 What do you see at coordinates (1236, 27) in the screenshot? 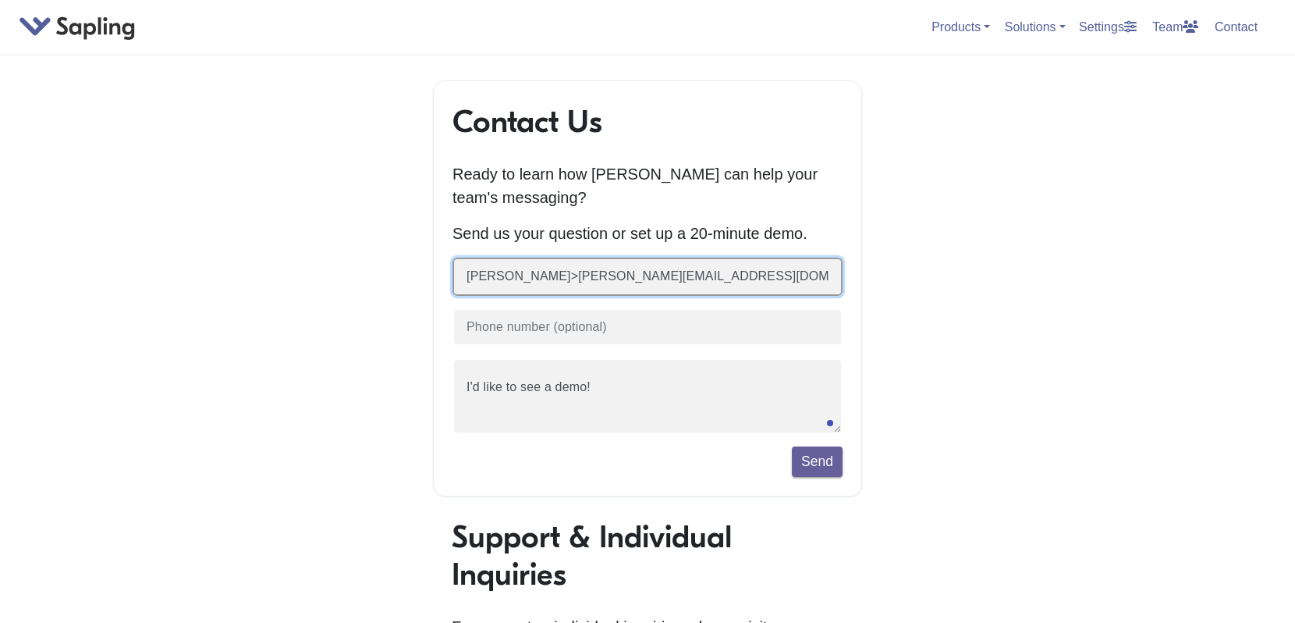
I see `a: Contact` at bounding box center [1236, 27].